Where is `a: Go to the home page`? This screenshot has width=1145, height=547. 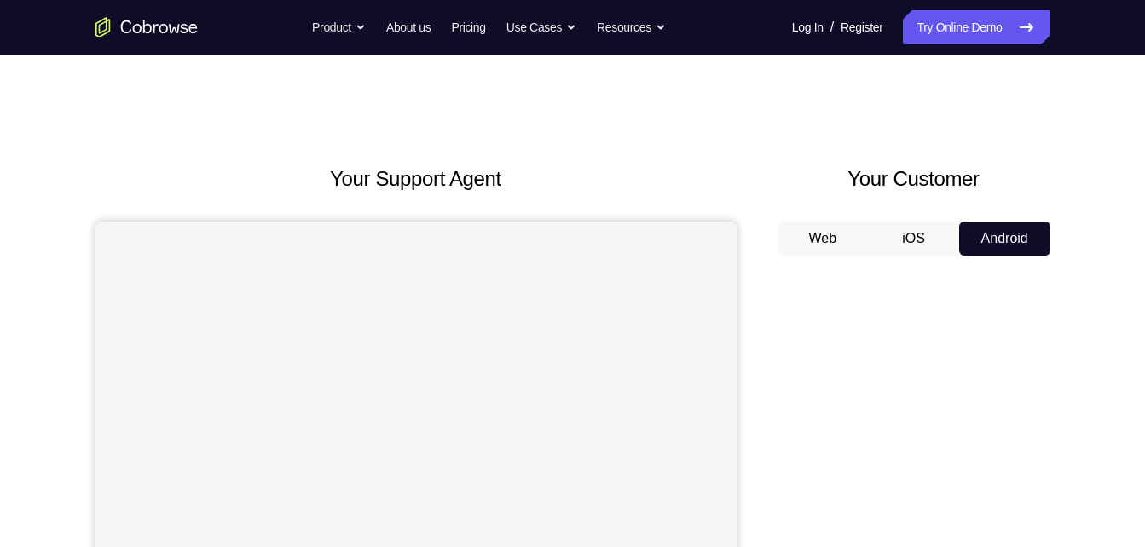 a: Go to the home page is located at coordinates (147, 27).